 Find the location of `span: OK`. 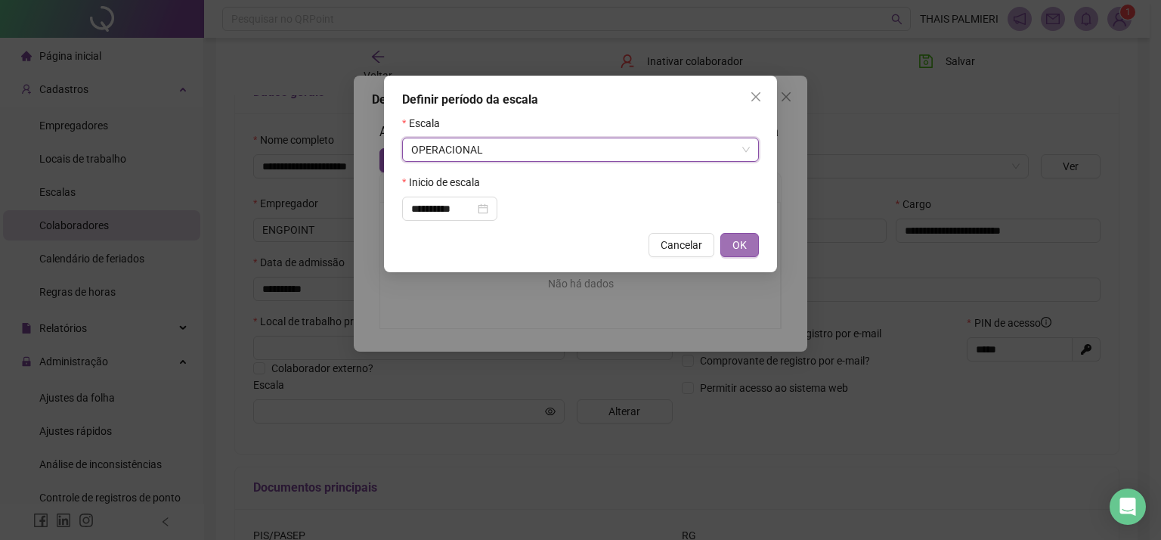

span: OK is located at coordinates (739, 245).